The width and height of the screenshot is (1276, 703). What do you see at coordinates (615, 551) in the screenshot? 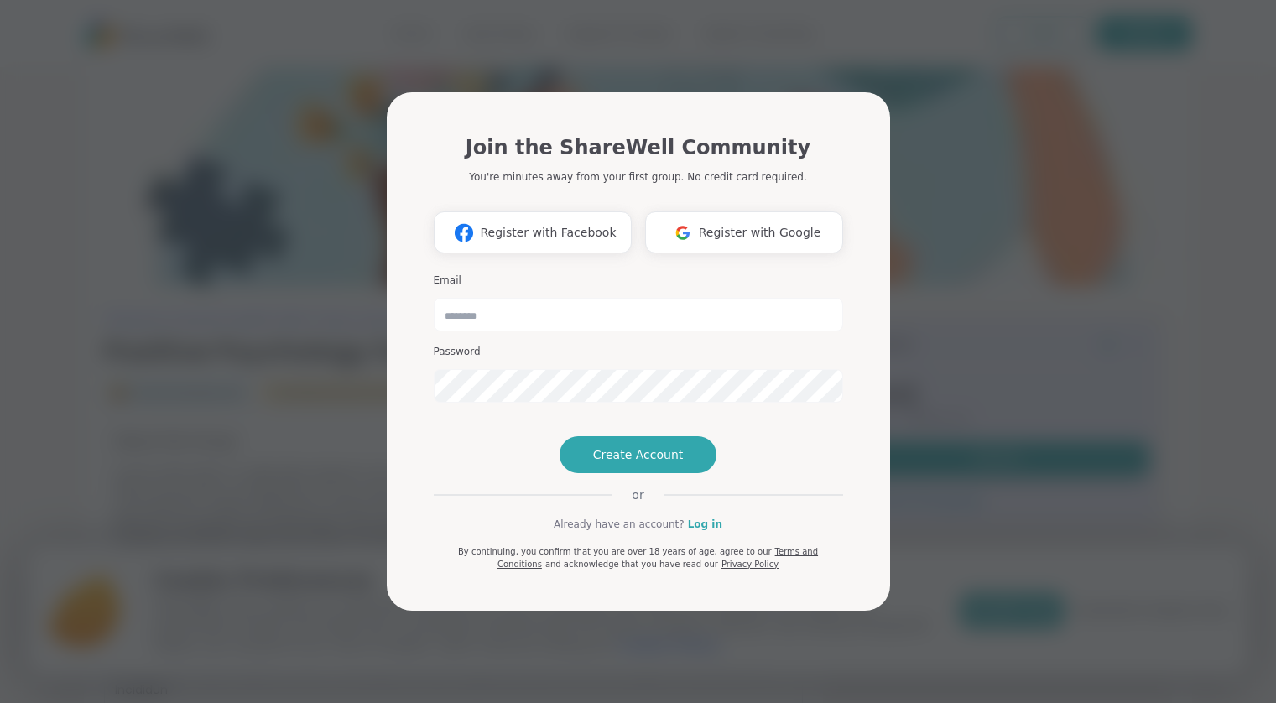
I see `span: By continuing, you confirm that you are over 18 years of age, agree to our` at bounding box center [615, 551].